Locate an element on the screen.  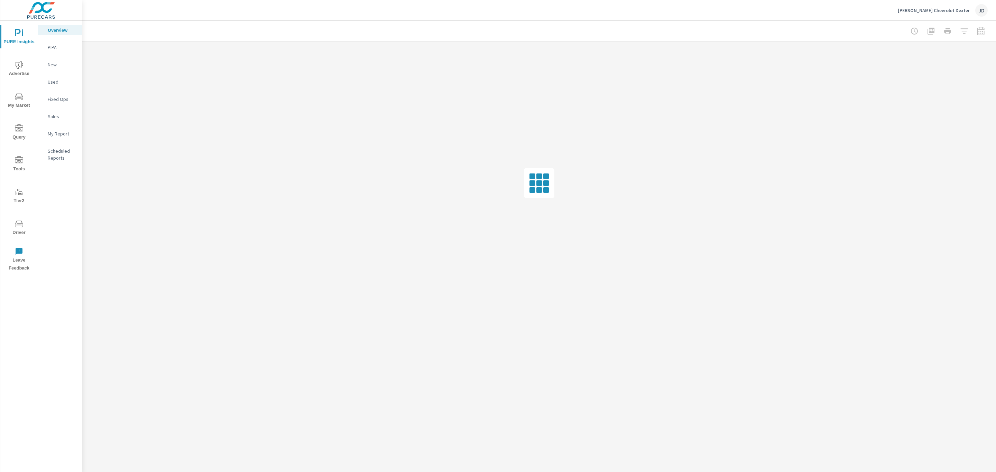
div: JD is located at coordinates (981, 10).